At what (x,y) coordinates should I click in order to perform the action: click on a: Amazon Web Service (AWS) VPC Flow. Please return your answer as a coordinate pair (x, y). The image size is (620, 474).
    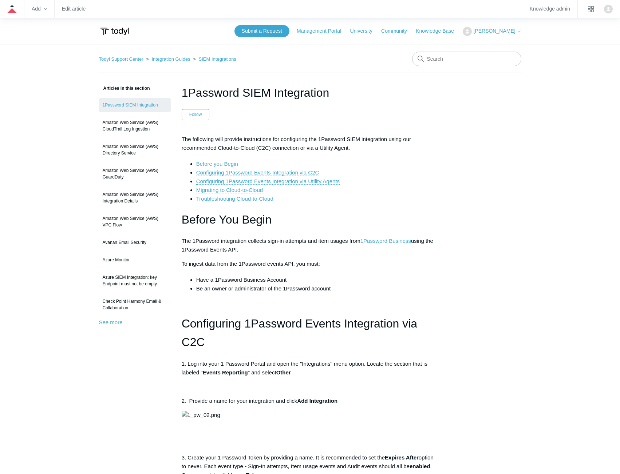
    Looking at the image, I should click on (135, 222).